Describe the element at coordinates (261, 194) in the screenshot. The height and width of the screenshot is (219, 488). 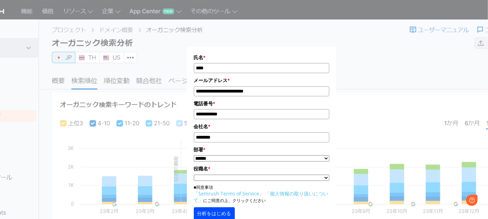
I see `p: ■同意事項 にご同意の上、クリックください` at that location.